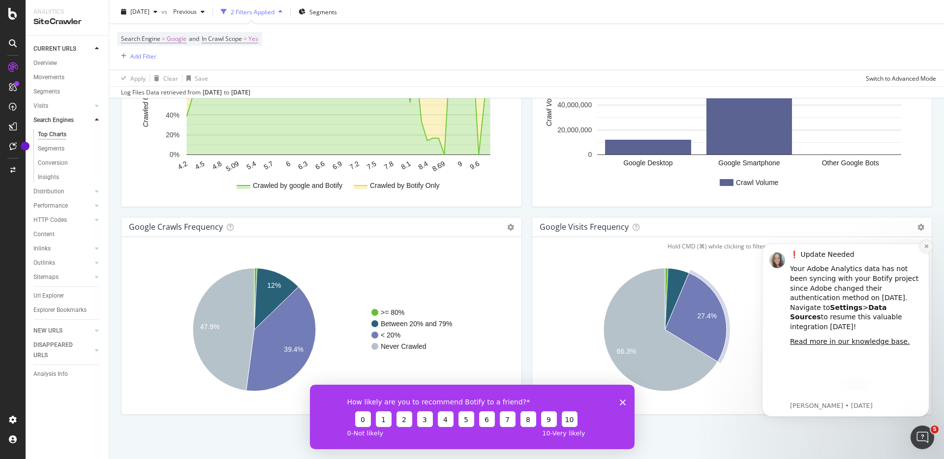 This screenshot has height=459, width=944. What do you see at coordinates (194, 38) in the screenshot?
I see `span: and` at bounding box center [194, 38].